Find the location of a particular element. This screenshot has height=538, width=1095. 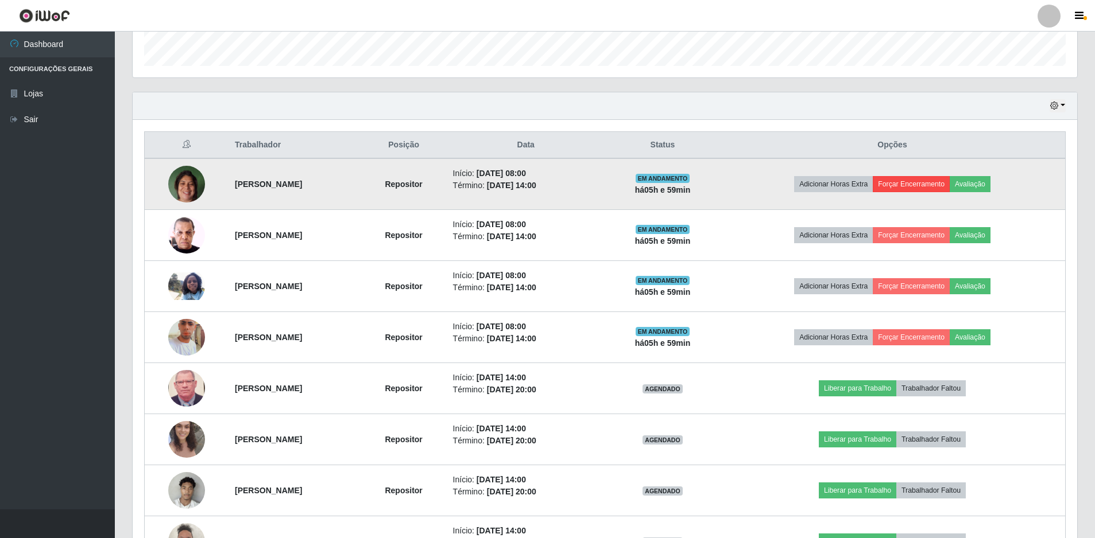

th: Status is located at coordinates (662, 145).